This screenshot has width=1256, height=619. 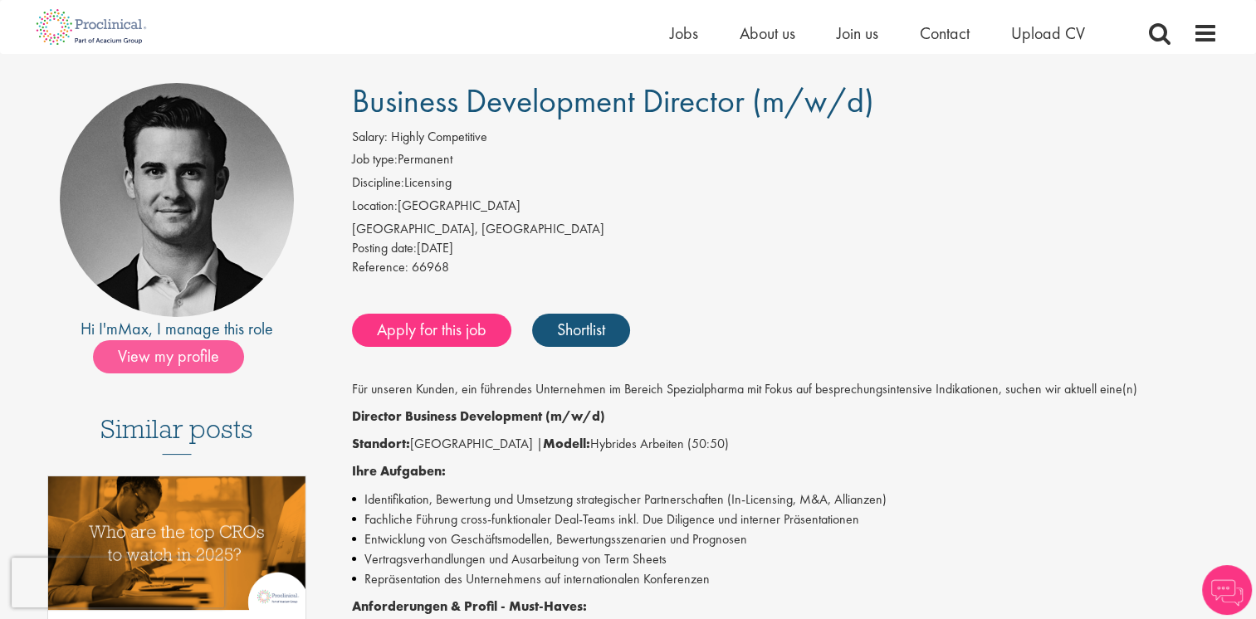 What do you see at coordinates (857, 33) in the screenshot?
I see `a: Join us` at bounding box center [857, 33].